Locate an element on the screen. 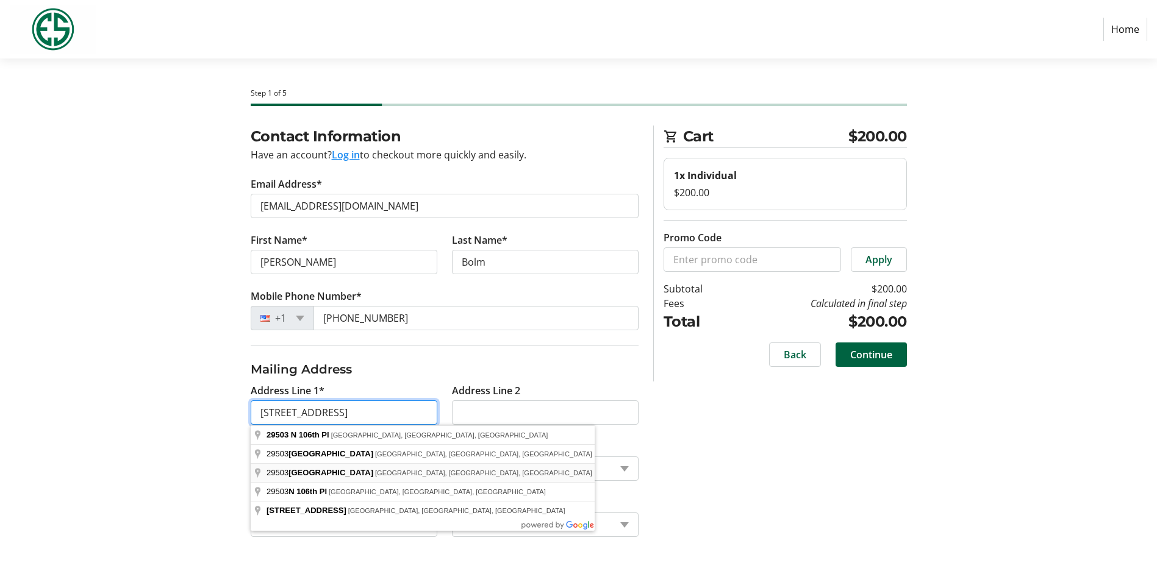 Image resolution: width=1157 pixels, height=563 pixels. button: Continue is located at coordinates (871, 355).